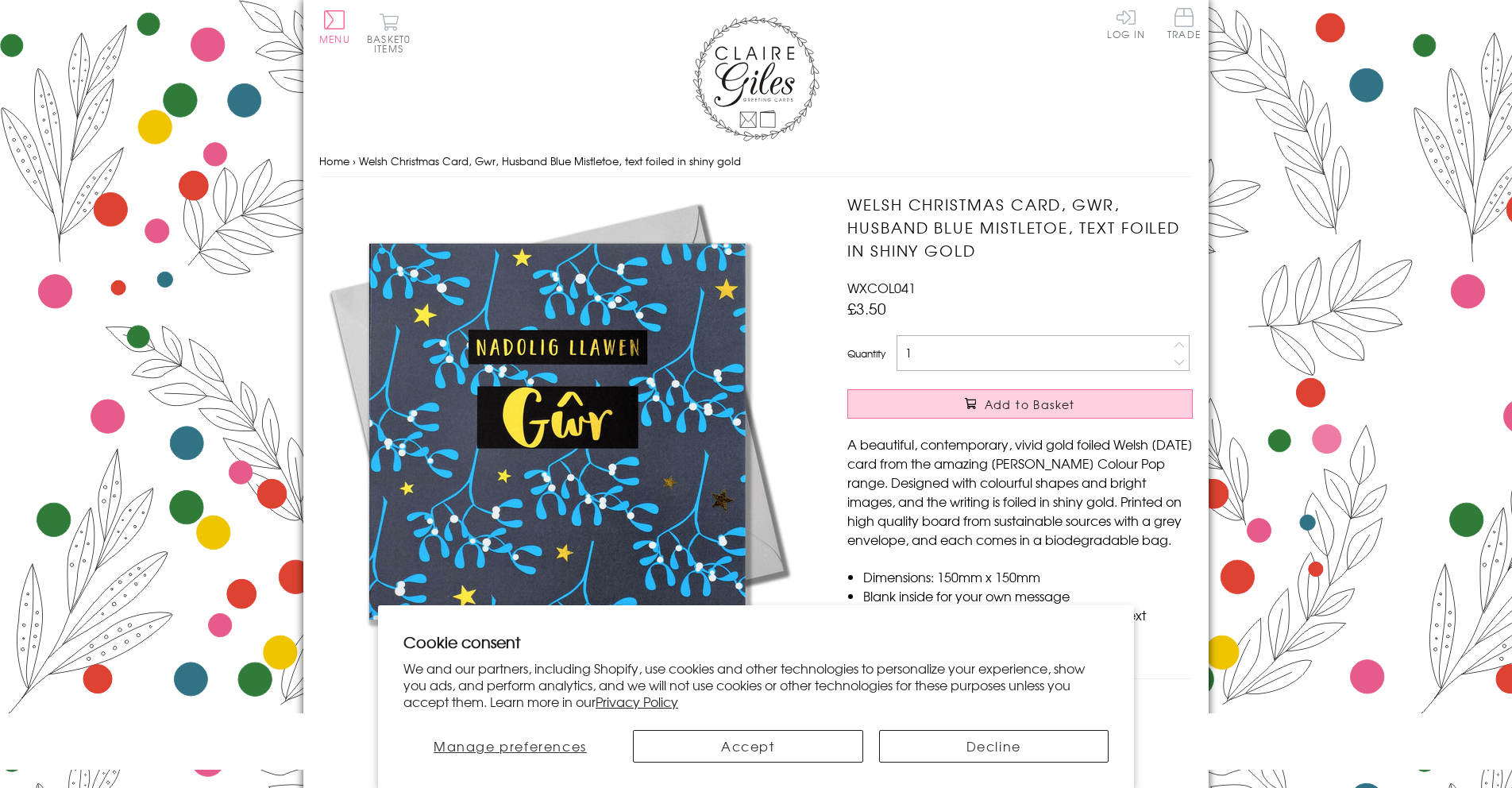  I want to click on span: Add to Basket, so click(1030, 404).